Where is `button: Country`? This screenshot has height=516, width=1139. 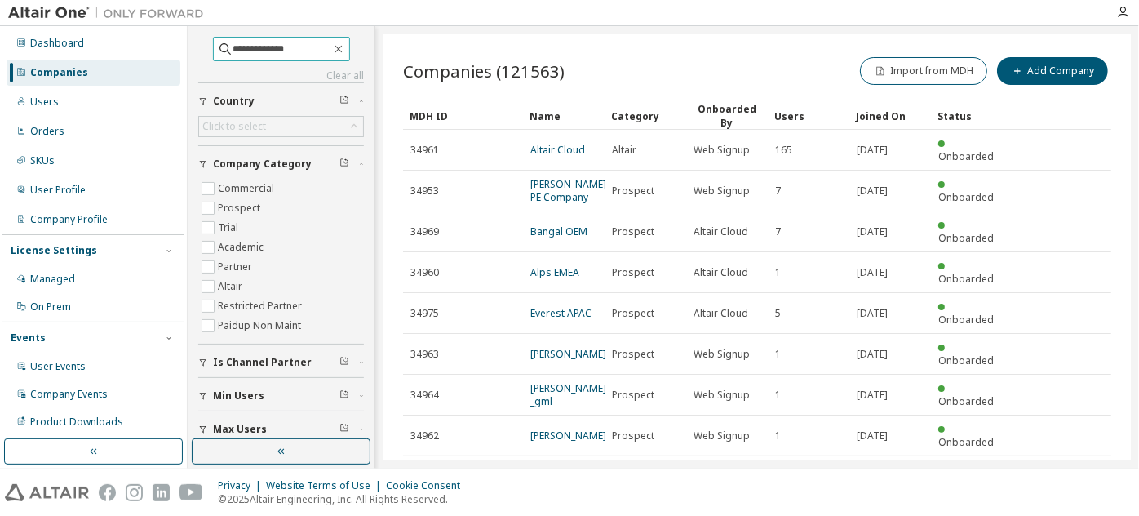 button: Country is located at coordinates (281, 101).